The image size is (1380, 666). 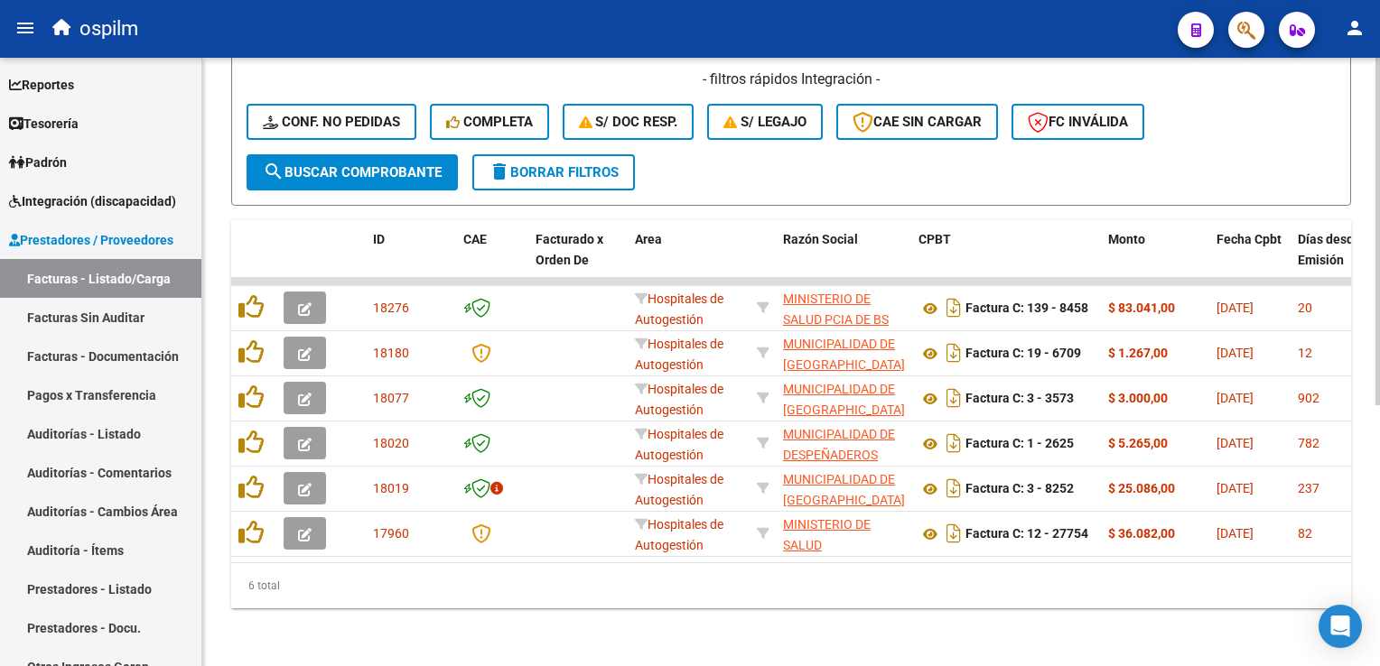 What do you see at coordinates (1329, 249) in the screenshot?
I see `span: Días desde Emisión` at bounding box center [1329, 249].